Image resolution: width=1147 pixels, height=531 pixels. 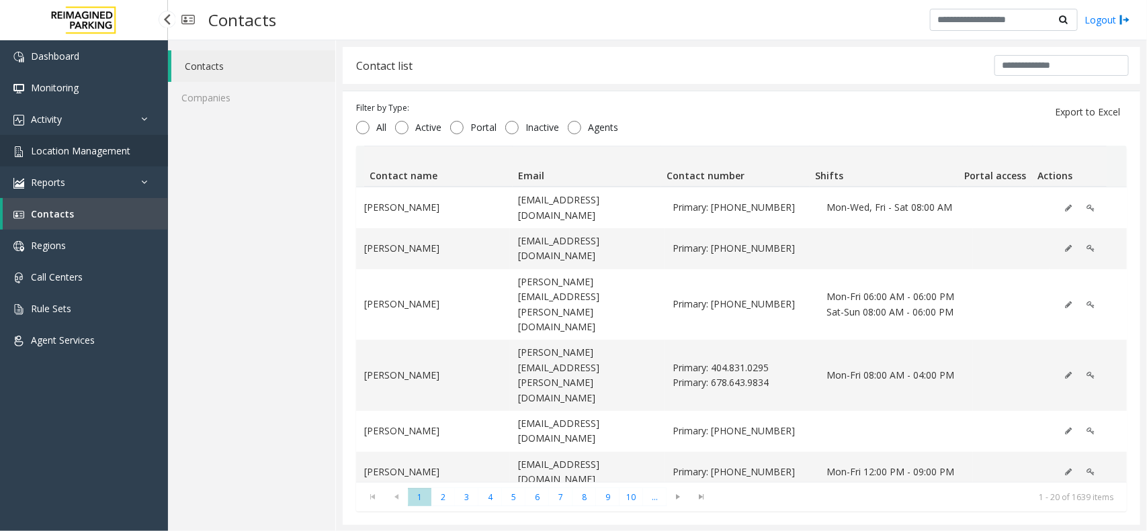 What do you see at coordinates (584, 497) in the screenshot?
I see `span: Page 8` at bounding box center [584, 497].